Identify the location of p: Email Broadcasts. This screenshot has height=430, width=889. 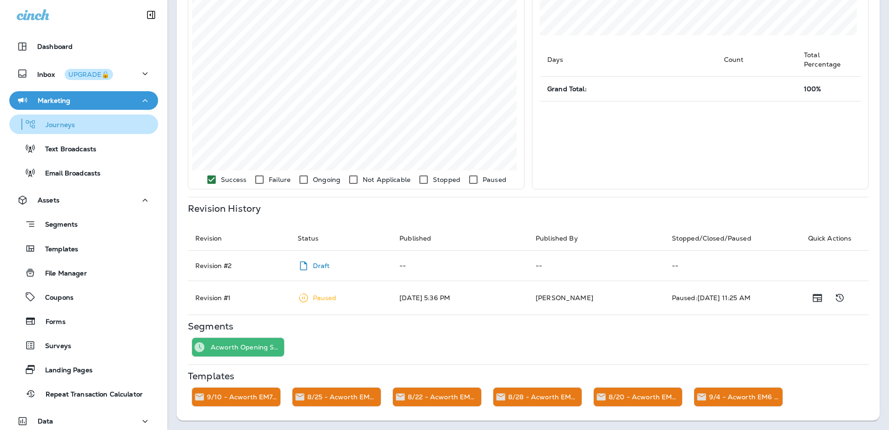
(68, 174).